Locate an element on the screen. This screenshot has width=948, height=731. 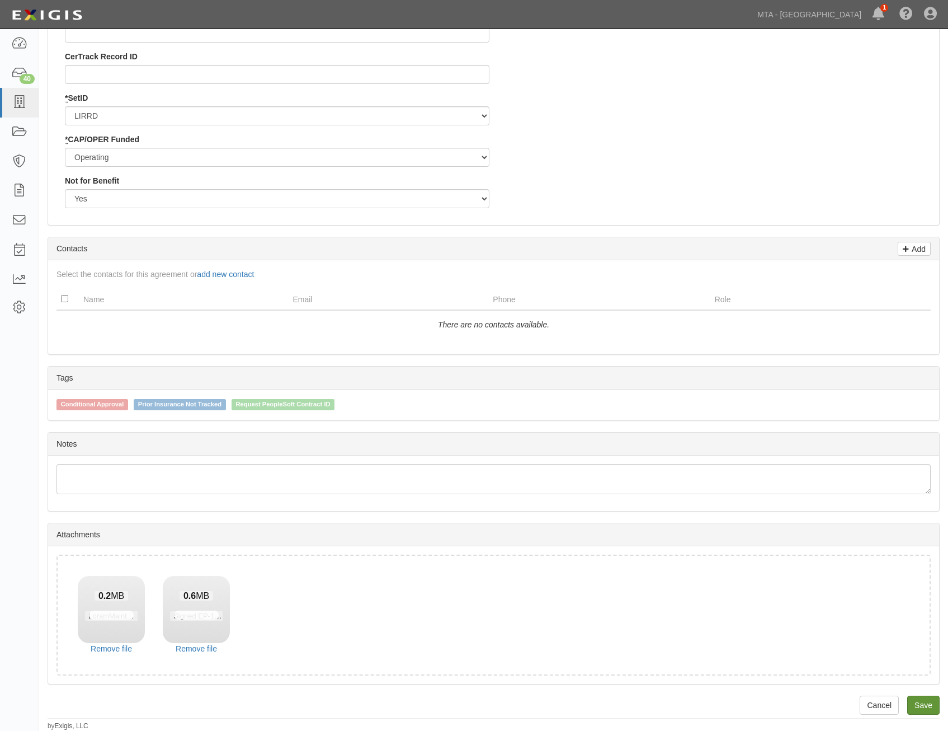
span: Prior Insurance Not Tracked is located at coordinates (180, 405).